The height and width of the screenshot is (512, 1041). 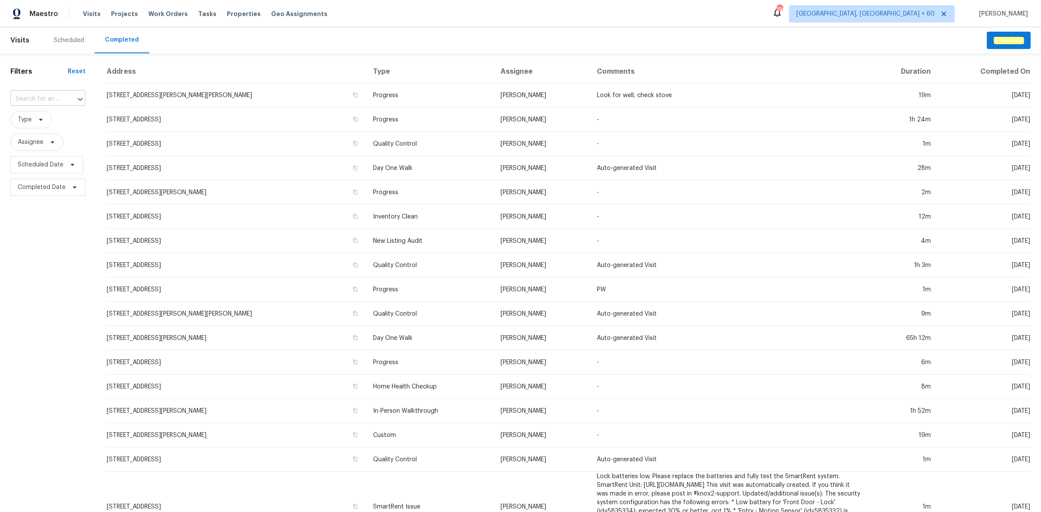 I want to click on span: Maestro, so click(x=44, y=14).